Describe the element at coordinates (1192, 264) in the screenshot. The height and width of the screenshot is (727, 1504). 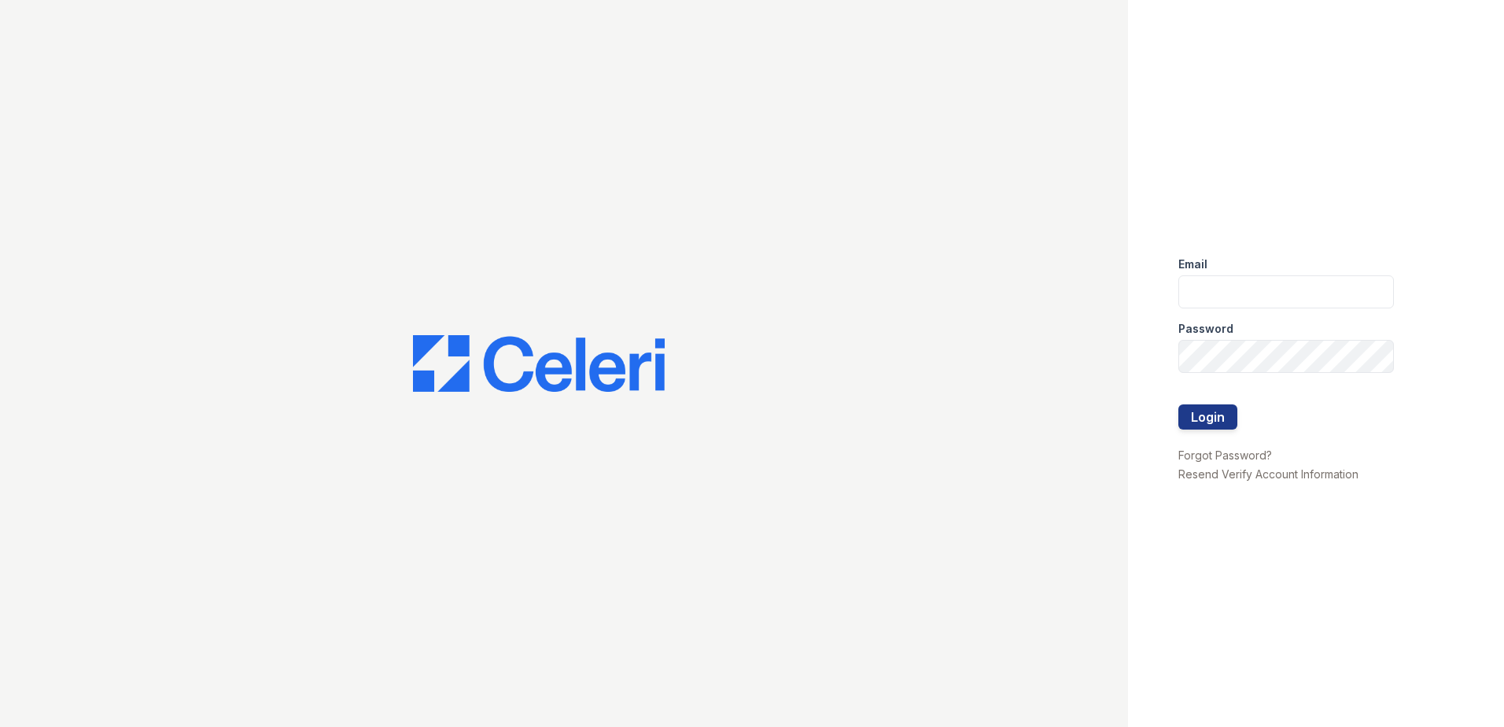
I see `label: Email` at that location.